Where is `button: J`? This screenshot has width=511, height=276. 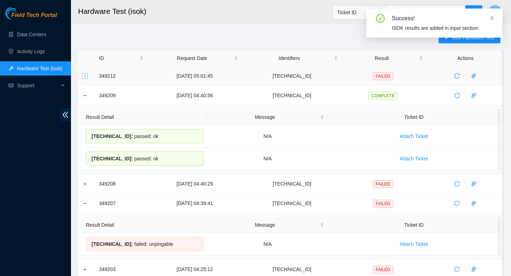 button: J is located at coordinates (495, 12).